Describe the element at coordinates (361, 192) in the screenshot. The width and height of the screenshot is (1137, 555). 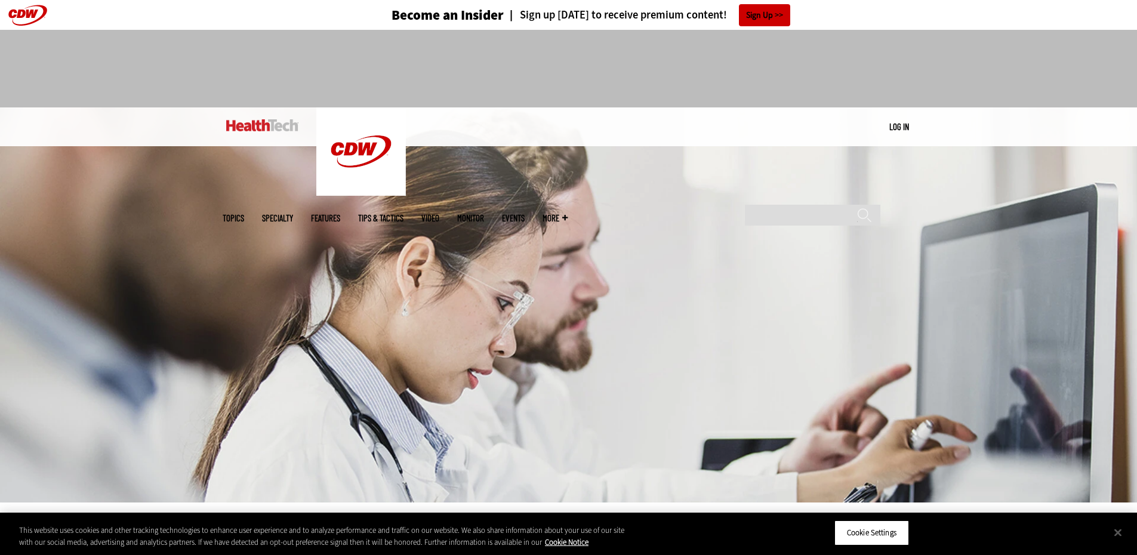
I see `a: CDW` at that location.